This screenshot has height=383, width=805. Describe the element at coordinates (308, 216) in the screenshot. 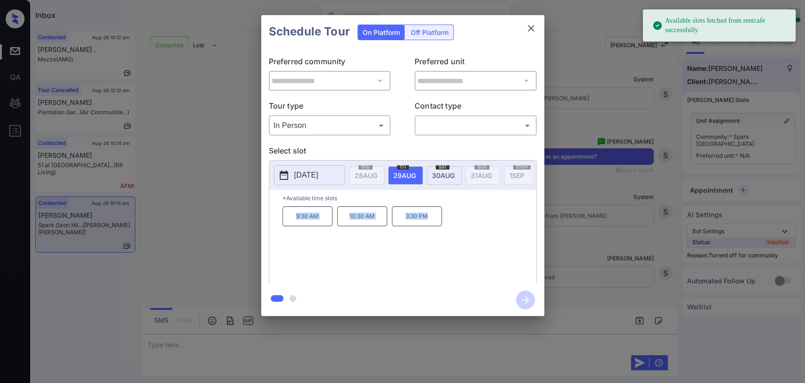

I see `p: 9:30 AM` at that location.